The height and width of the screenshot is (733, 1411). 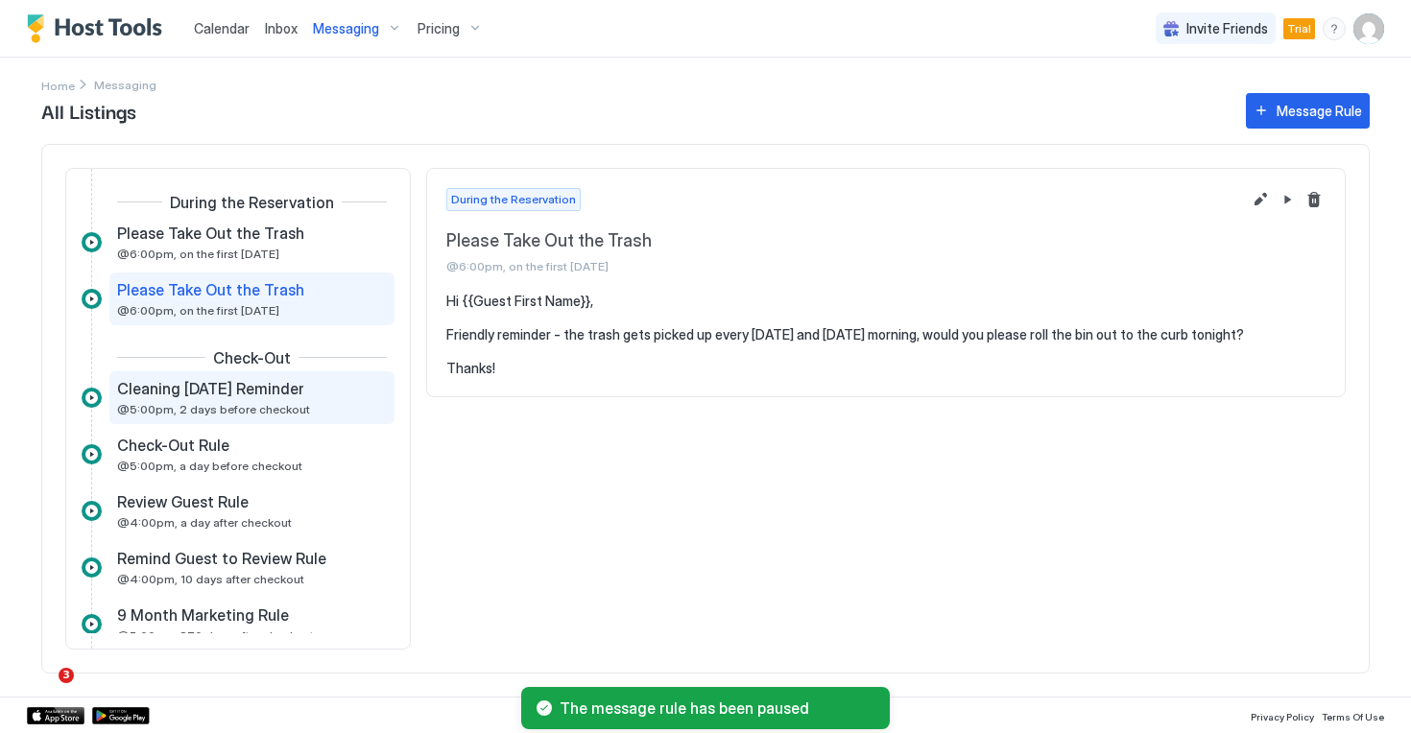 What do you see at coordinates (215, 635) in the screenshot?
I see `span: @5:00pm, 270 days after checkout` at bounding box center [215, 635].